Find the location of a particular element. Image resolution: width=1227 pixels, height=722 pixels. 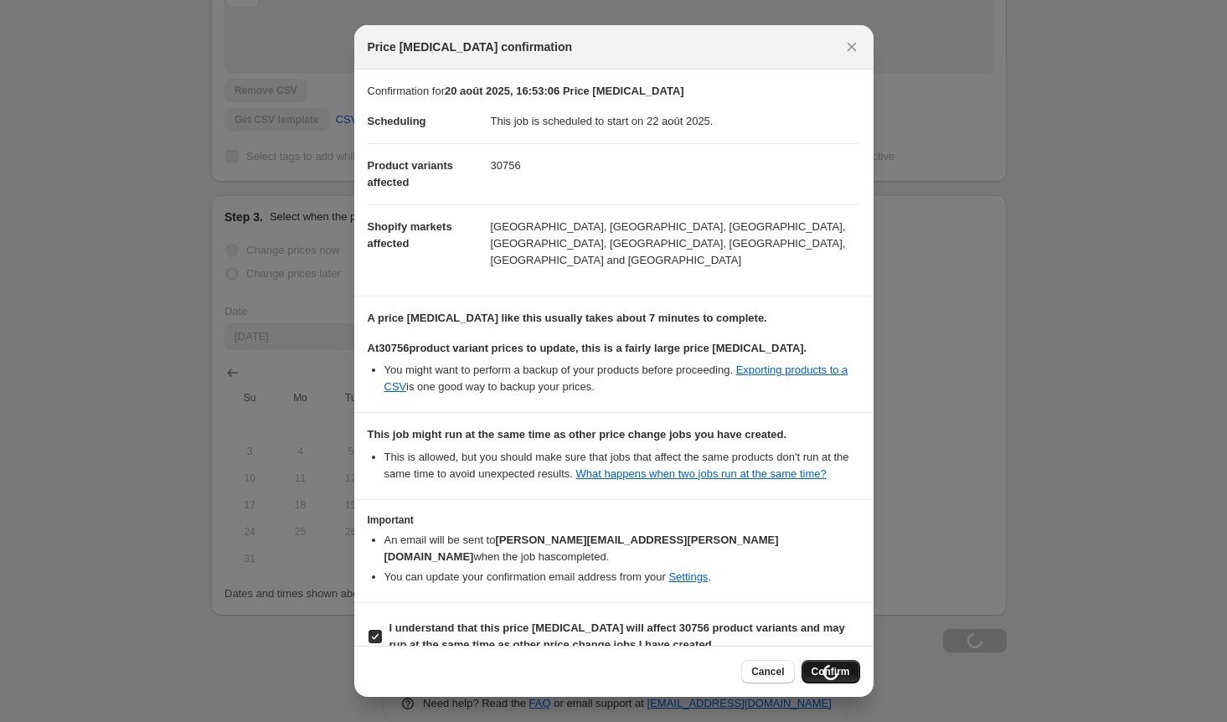

h3: Important is located at coordinates (614, 520).